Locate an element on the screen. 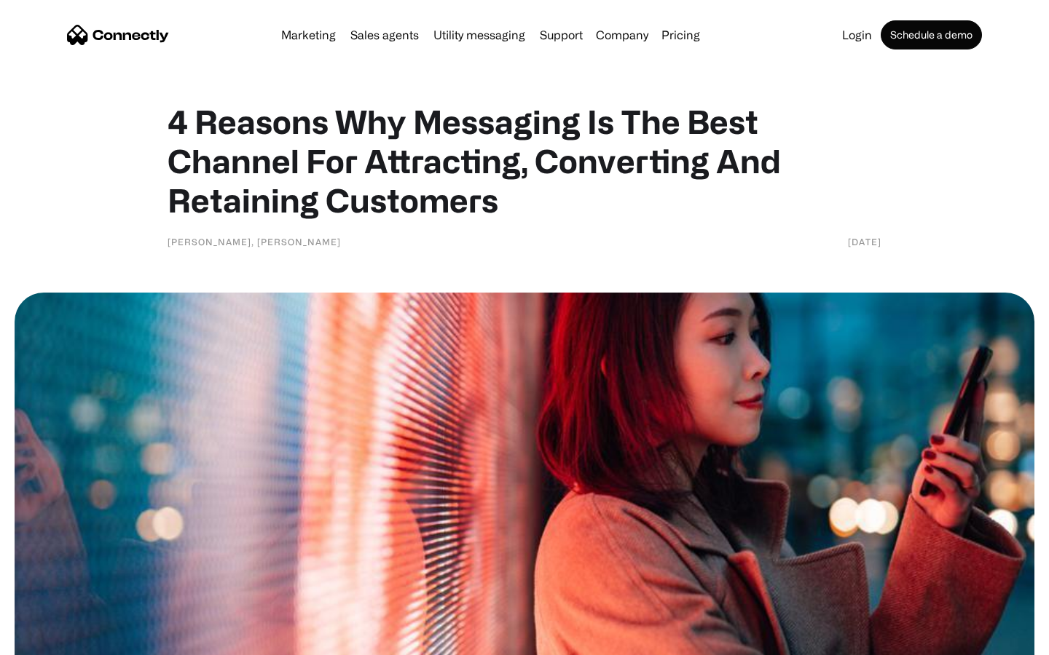 This screenshot has height=655, width=1049. a: Sales agents is located at coordinates (384, 35).